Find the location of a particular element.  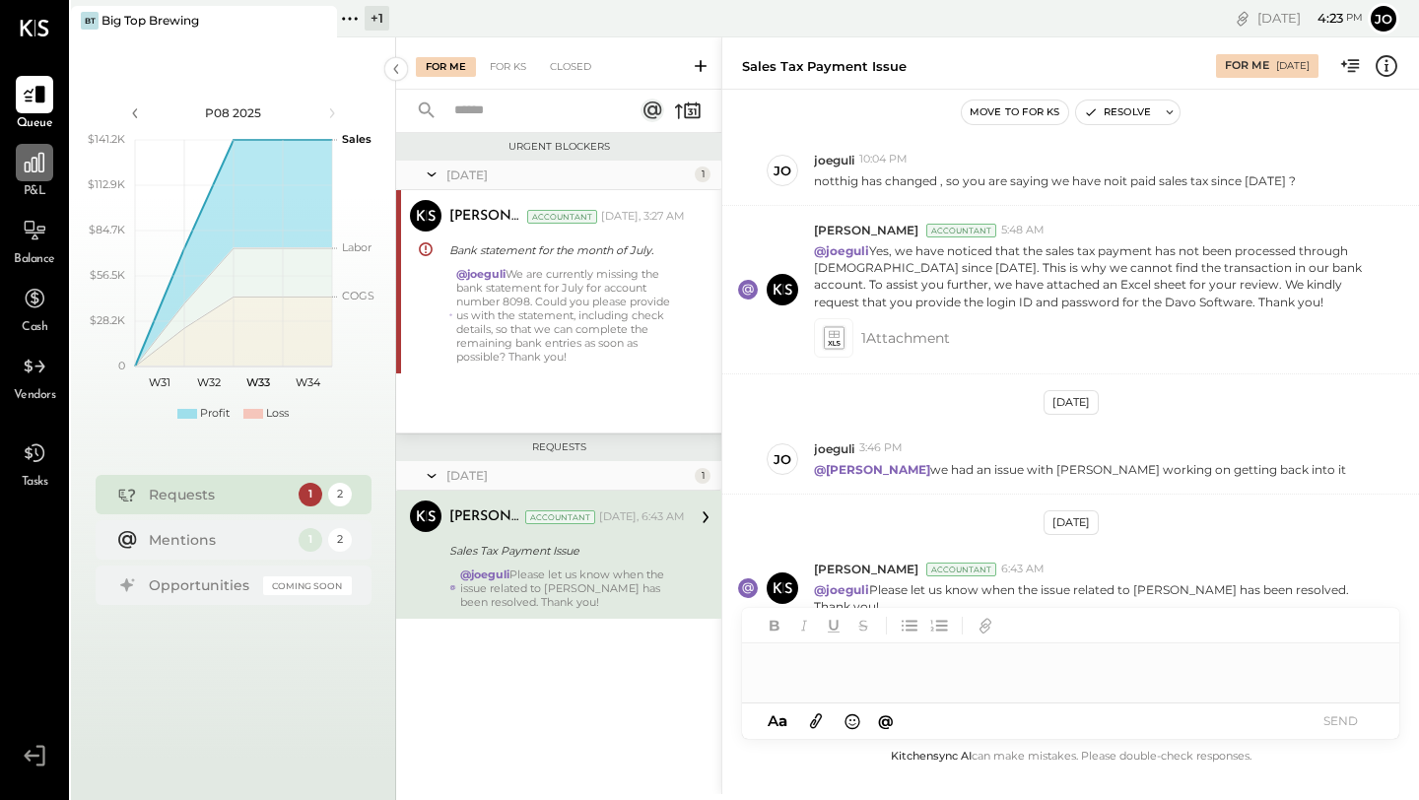

div: Coming Soon is located at coordinates (307, 585).